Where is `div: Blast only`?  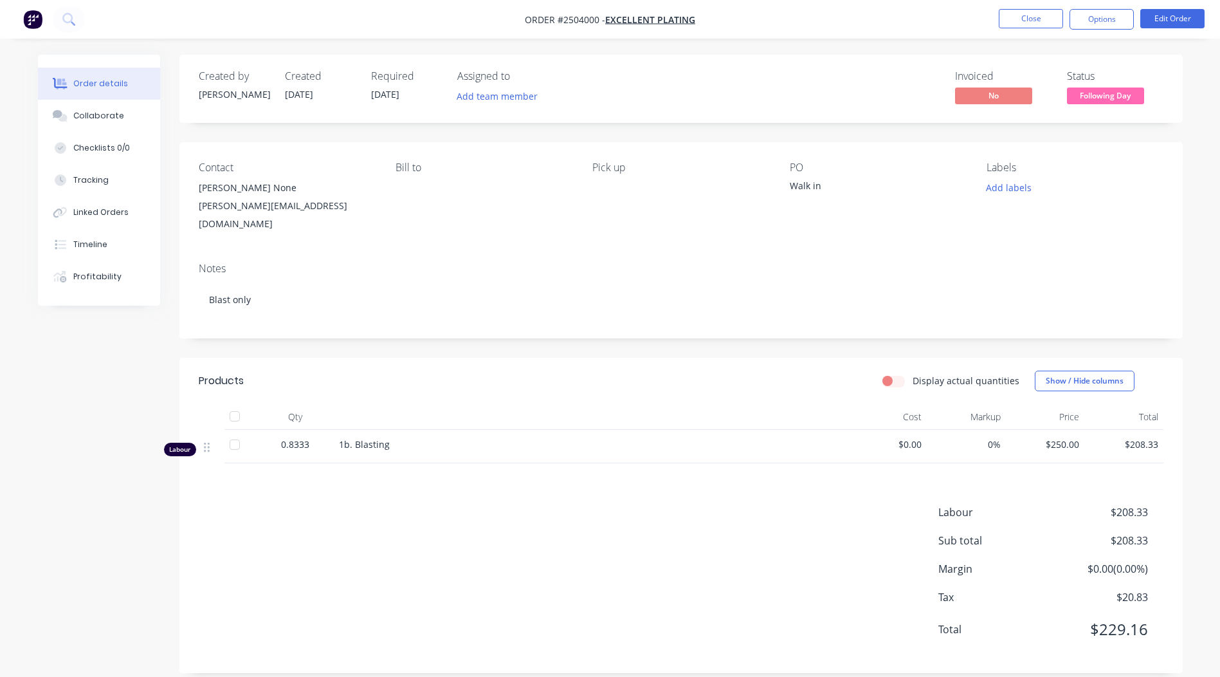 div: Blast only is located at coordinates (681, 299).